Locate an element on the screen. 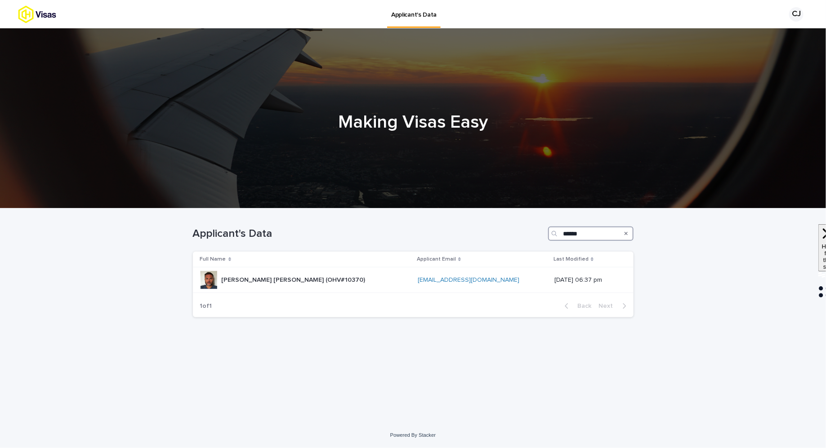  button: Next is located at coordinates (614, 306).